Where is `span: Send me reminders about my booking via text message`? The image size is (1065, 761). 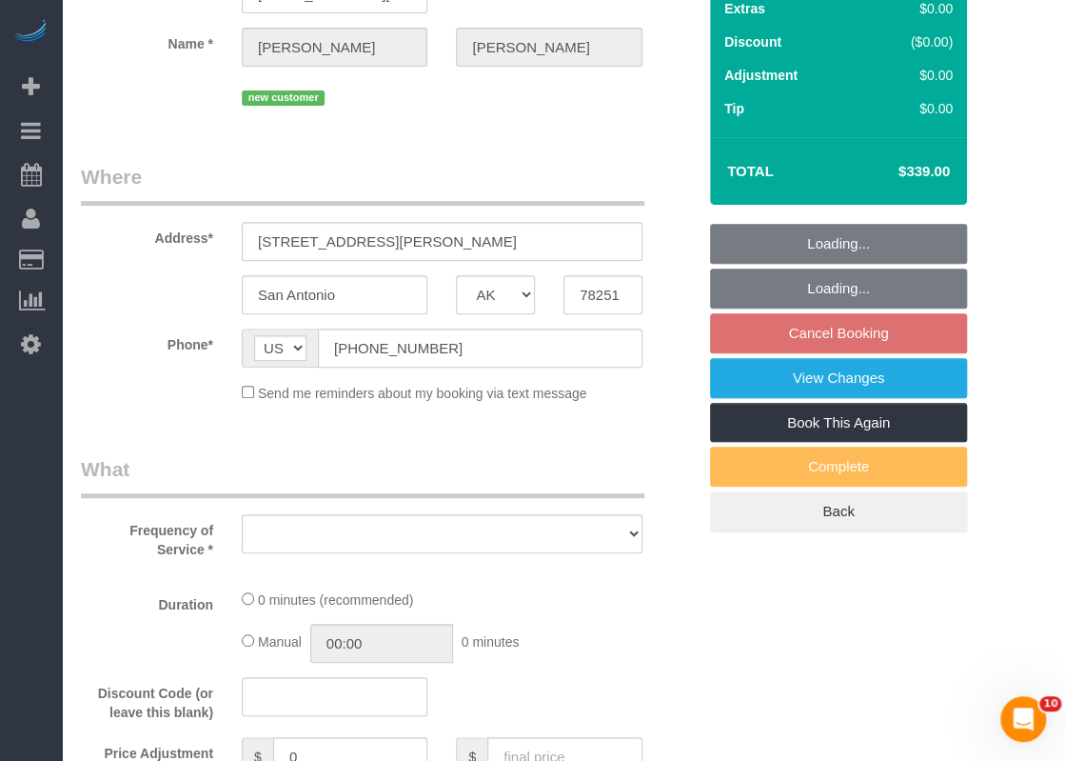 span: Send me reminders about my booking via text message is located at coordinates (423, 393).